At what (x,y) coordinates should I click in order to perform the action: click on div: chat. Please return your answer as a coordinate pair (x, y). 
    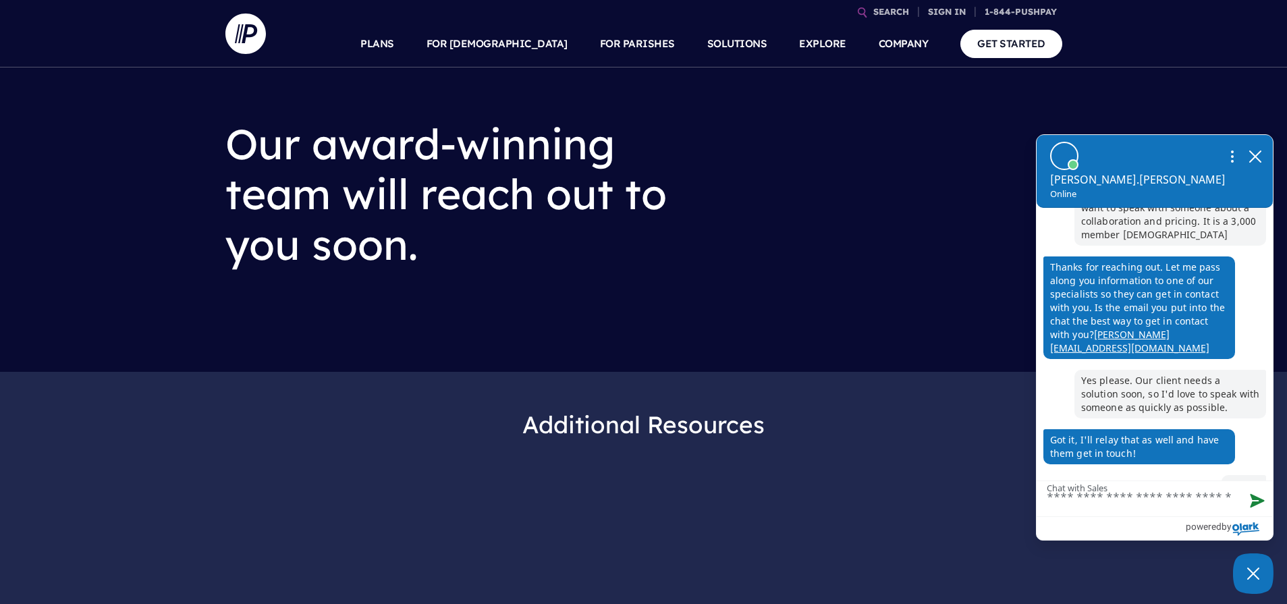
    Looking at the image, I should click on (1155, 344).